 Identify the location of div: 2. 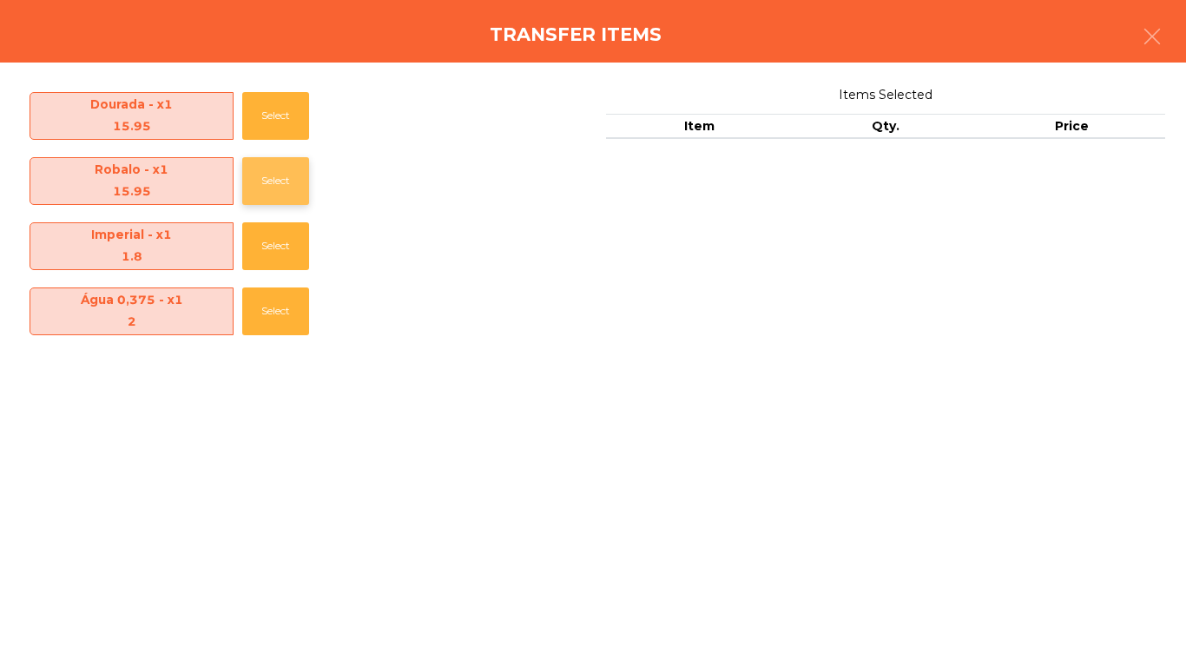
(131, 322).